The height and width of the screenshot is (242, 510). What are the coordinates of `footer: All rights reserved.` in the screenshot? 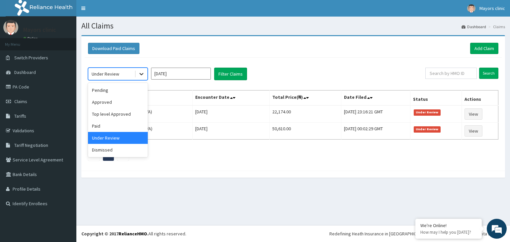 It's located at (293, 234).